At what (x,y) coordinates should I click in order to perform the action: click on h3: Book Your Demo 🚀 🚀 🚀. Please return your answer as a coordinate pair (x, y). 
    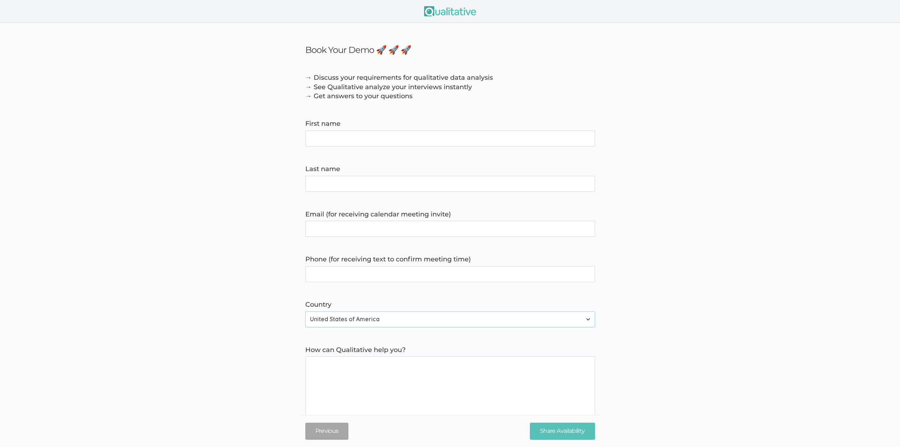
    Looking at the image, I should click on (450, 50).